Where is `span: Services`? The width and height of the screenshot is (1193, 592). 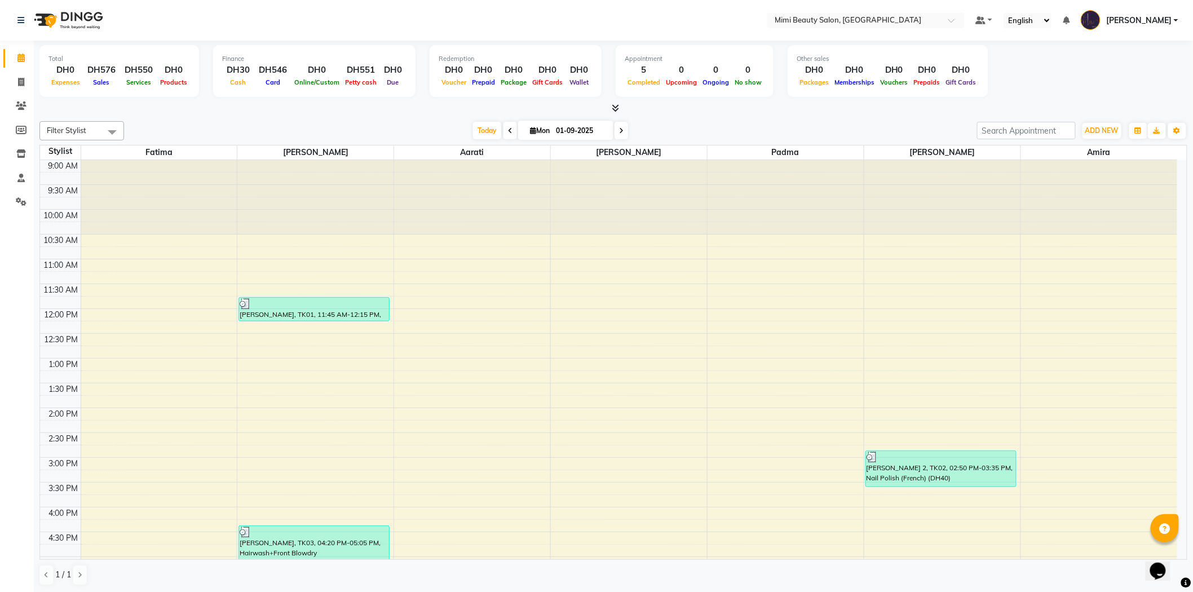
span: Services is located at coordinates (139, 82).